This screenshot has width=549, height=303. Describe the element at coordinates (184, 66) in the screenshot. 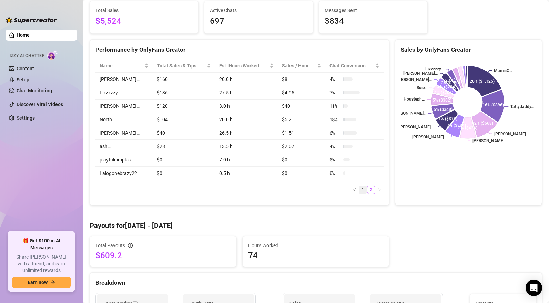

I see `th: Total Sales & Tips` at that location.